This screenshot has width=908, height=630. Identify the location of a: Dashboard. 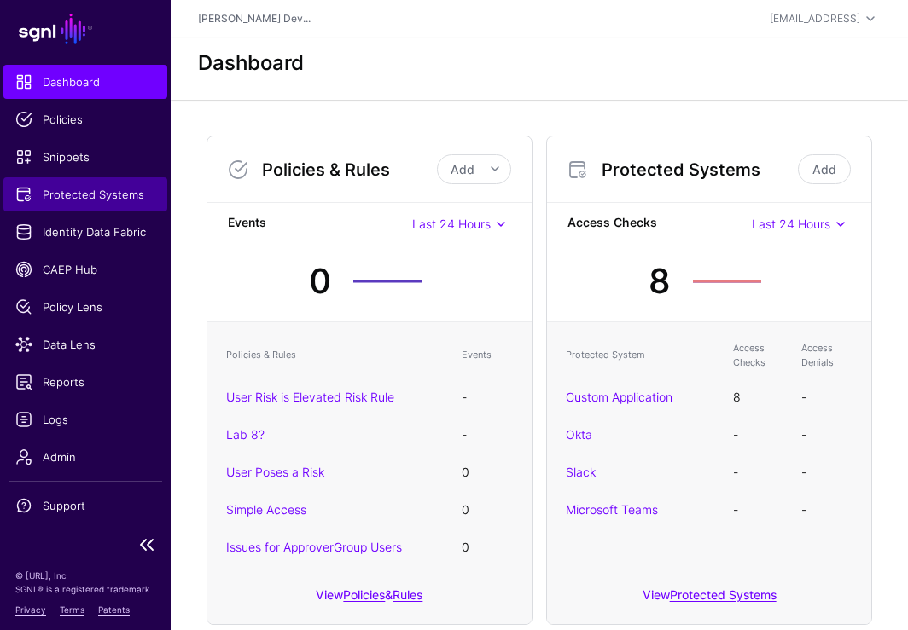
(85, 82).